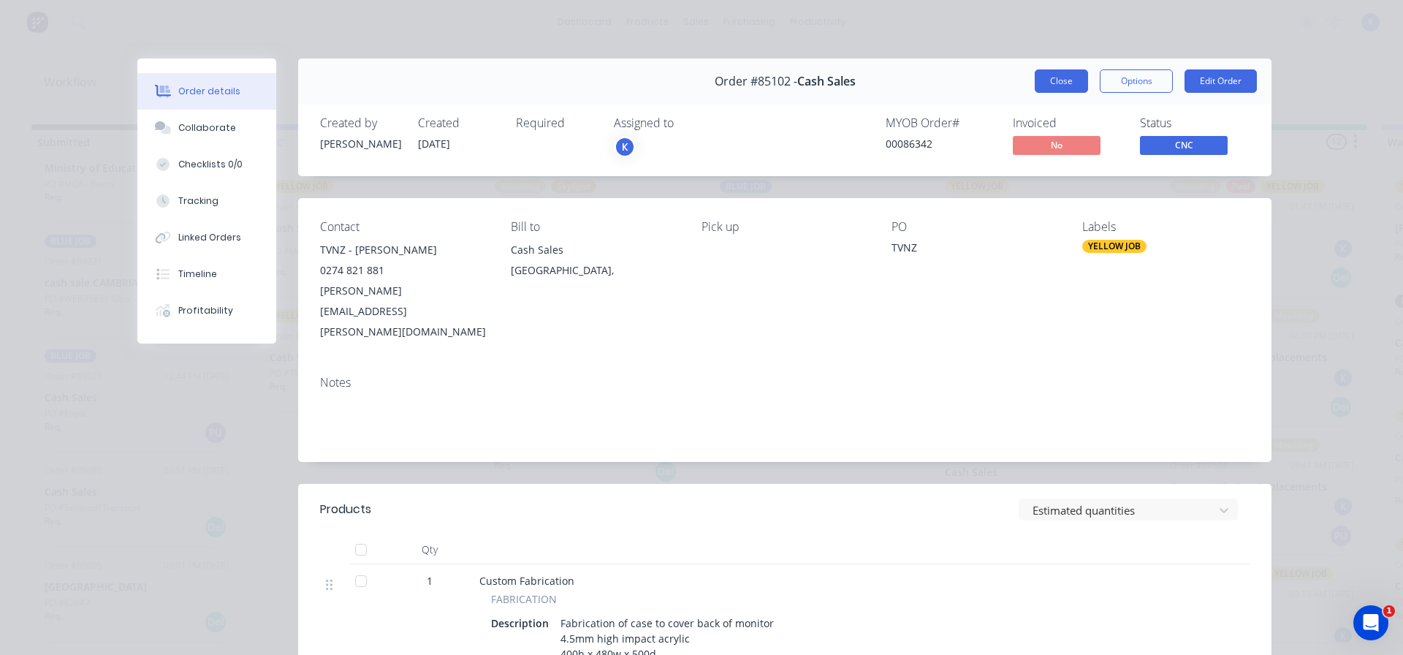 This screenshot has width=1403, height=655. What do you see at coordinates (941, 123) in the screenshot?
I see `div: MYOB Order #` at bounding box center [941, 123].